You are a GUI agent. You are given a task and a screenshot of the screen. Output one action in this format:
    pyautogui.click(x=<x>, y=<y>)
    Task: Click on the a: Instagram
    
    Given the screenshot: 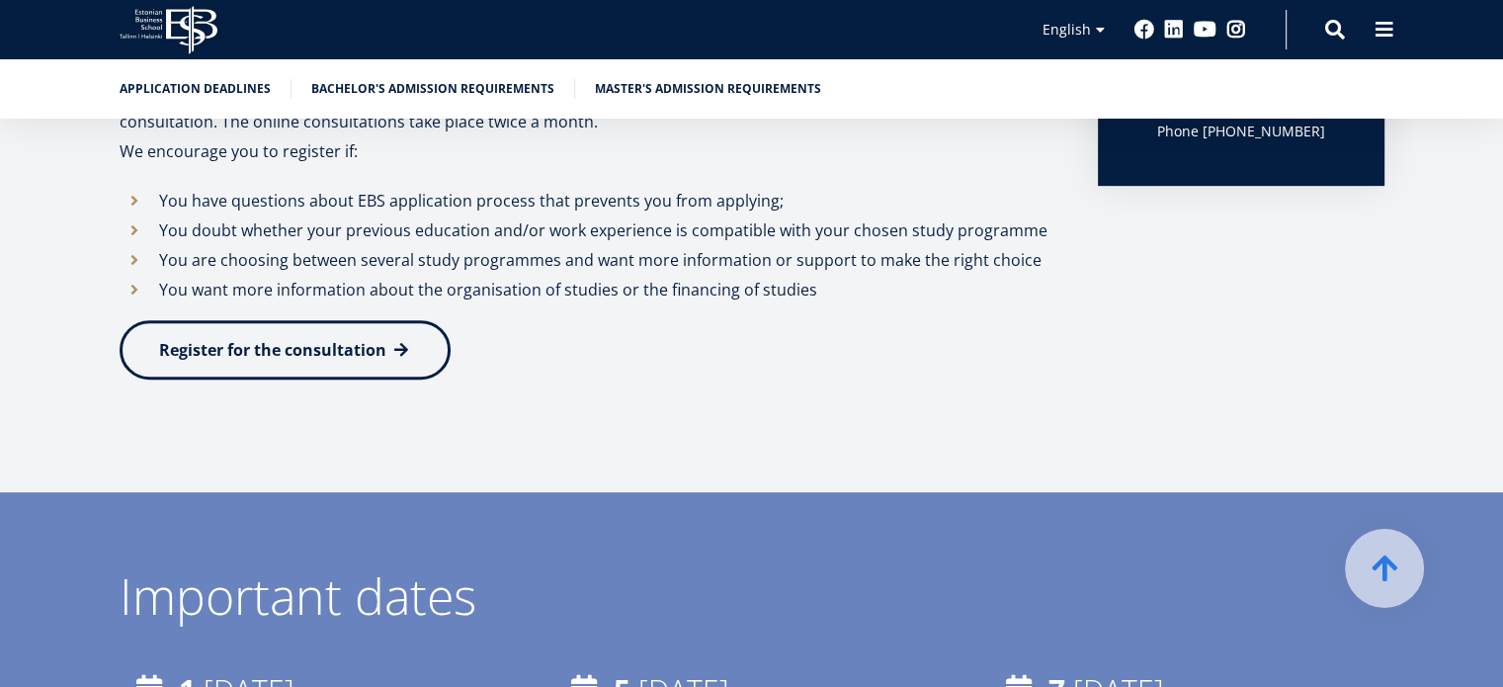 What is the action you would take?
    pyautogui.click(x=1237, y=30)
    